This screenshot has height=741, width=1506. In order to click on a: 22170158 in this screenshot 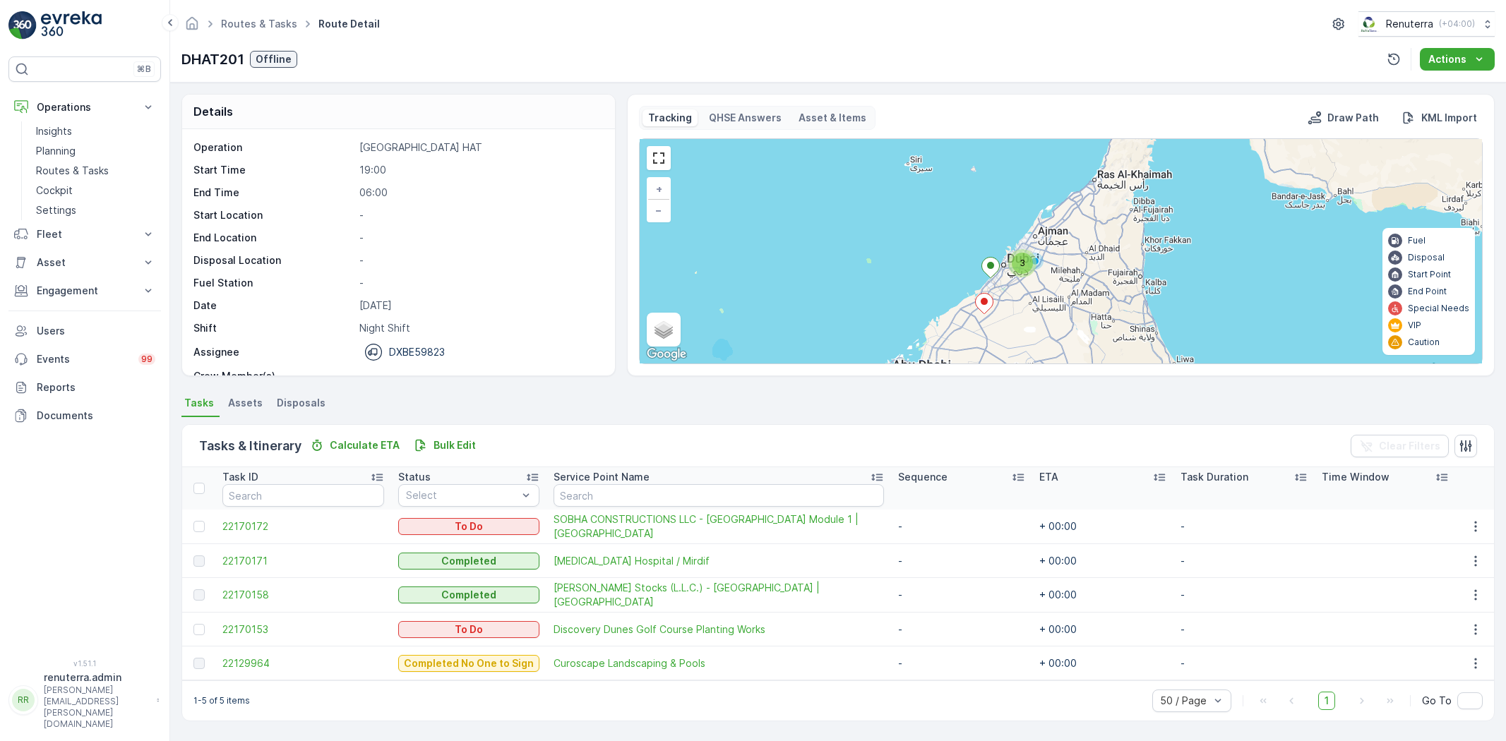, I will do `click(303, 595)`.